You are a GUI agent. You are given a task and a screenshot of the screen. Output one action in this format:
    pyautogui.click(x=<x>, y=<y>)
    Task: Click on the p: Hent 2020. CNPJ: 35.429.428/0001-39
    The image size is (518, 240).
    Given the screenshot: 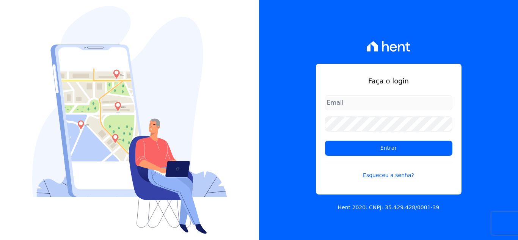 What is the action you would take?
    pyautogui.click(x=388, y=207)
    